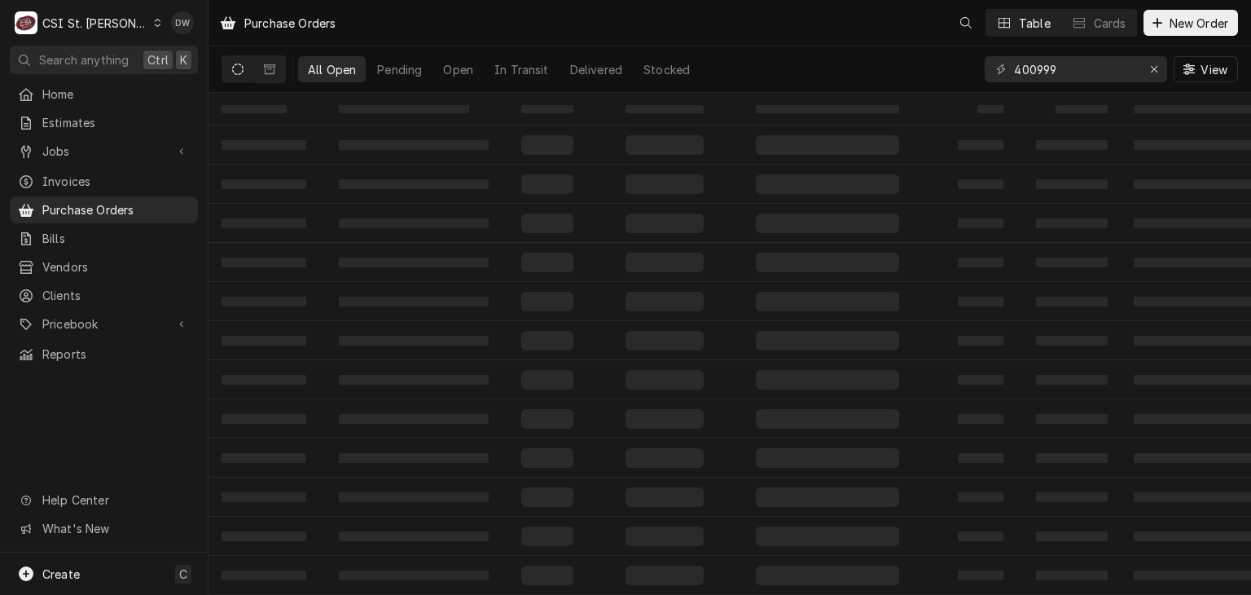 The height and width of the screenshot is (595, 1251). What do you see at coordinates (158, 59) in the screenshot?
I see `span: Ctrl` at bounding box center [158, 59].